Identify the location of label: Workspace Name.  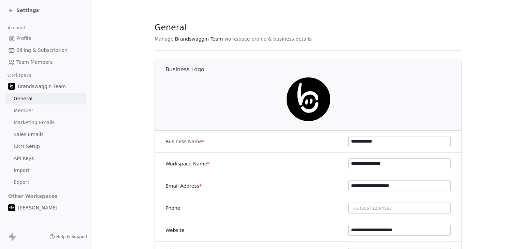
(187, 164).